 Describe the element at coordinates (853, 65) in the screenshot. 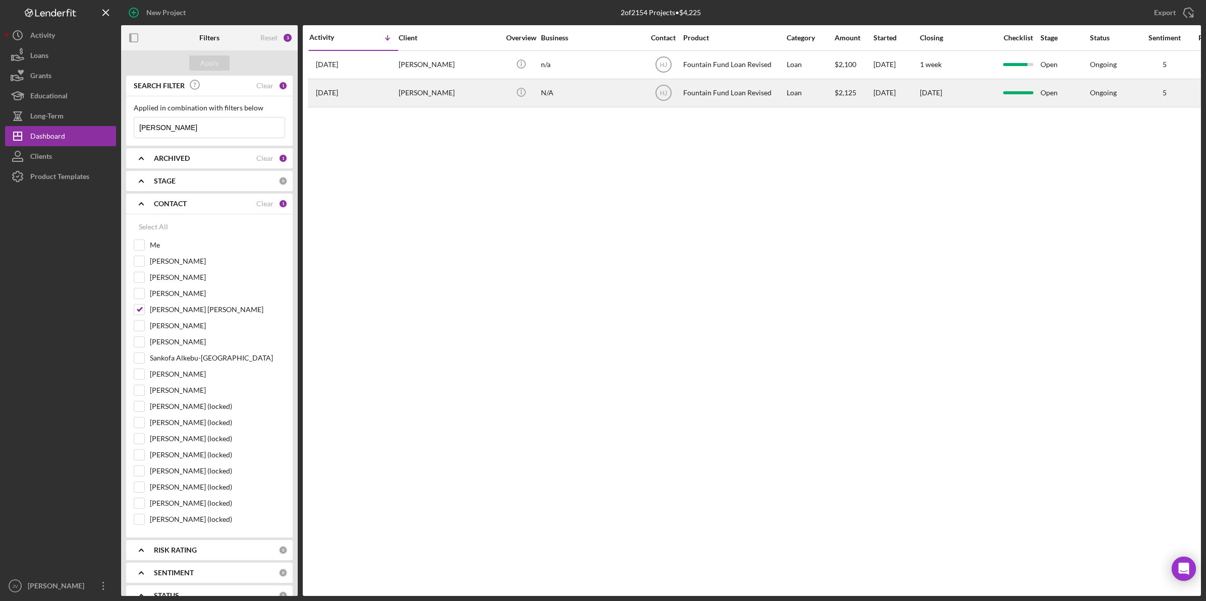

I see `div: $2,100` at that location.